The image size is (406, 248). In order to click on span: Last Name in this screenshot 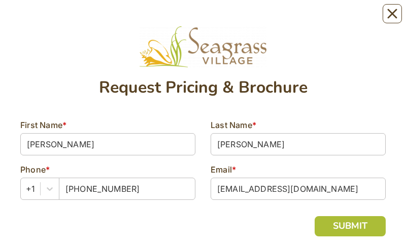, I will do `click(231, 125)`.